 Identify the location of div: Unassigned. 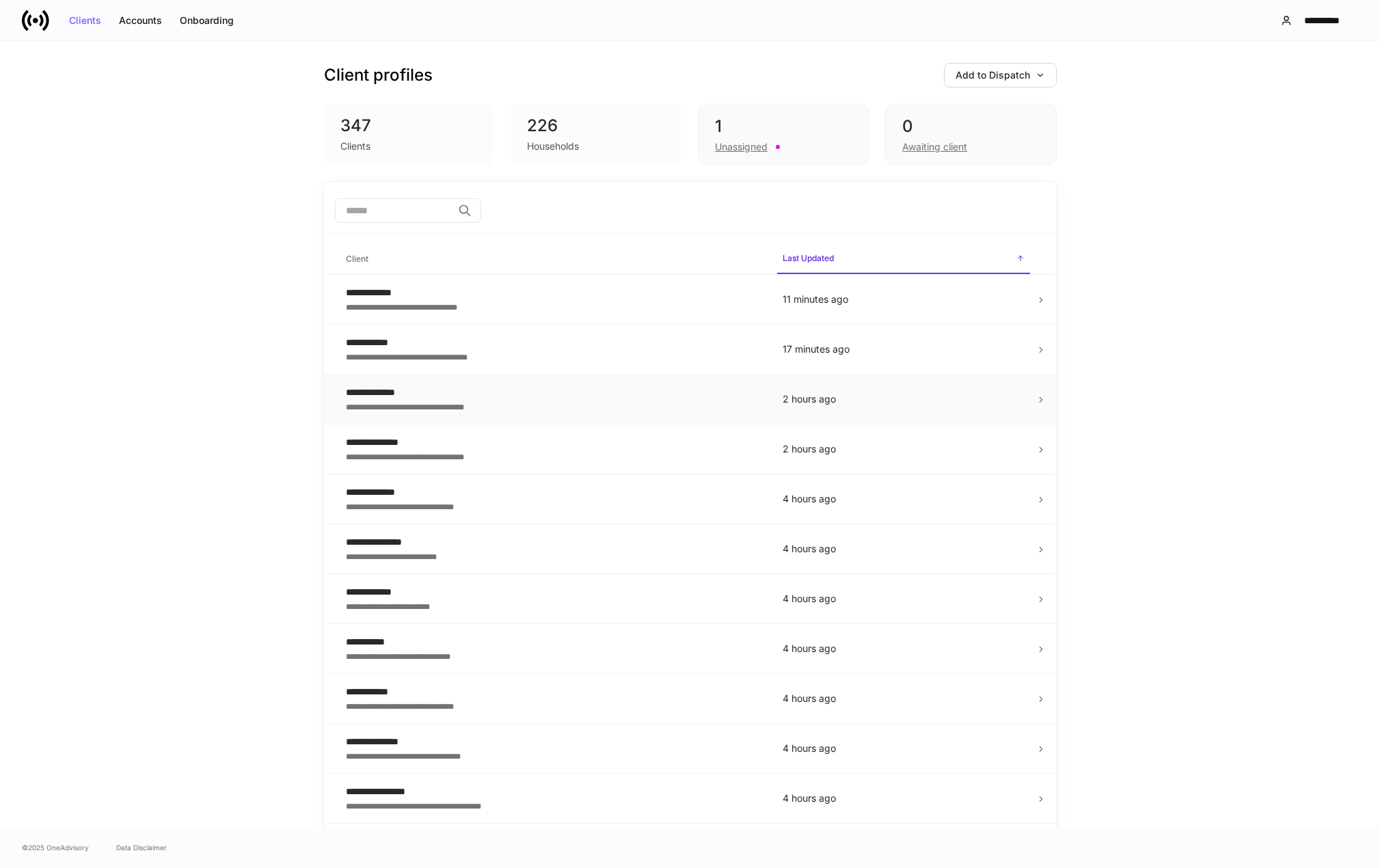
(741, 147).